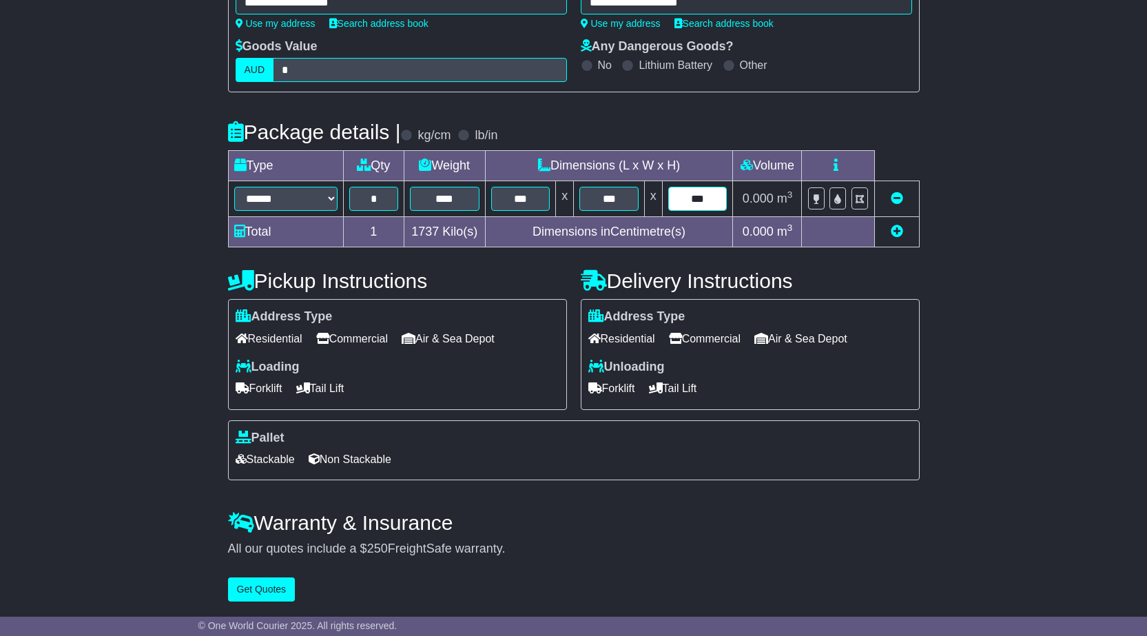 Image resolution: width=1147 pixels, height=636 pixels. What do you see at coordinates (609, 166) in the screenshot?
I see `td: Dimensions (L x W x H)` at bounding box center [609, 166].